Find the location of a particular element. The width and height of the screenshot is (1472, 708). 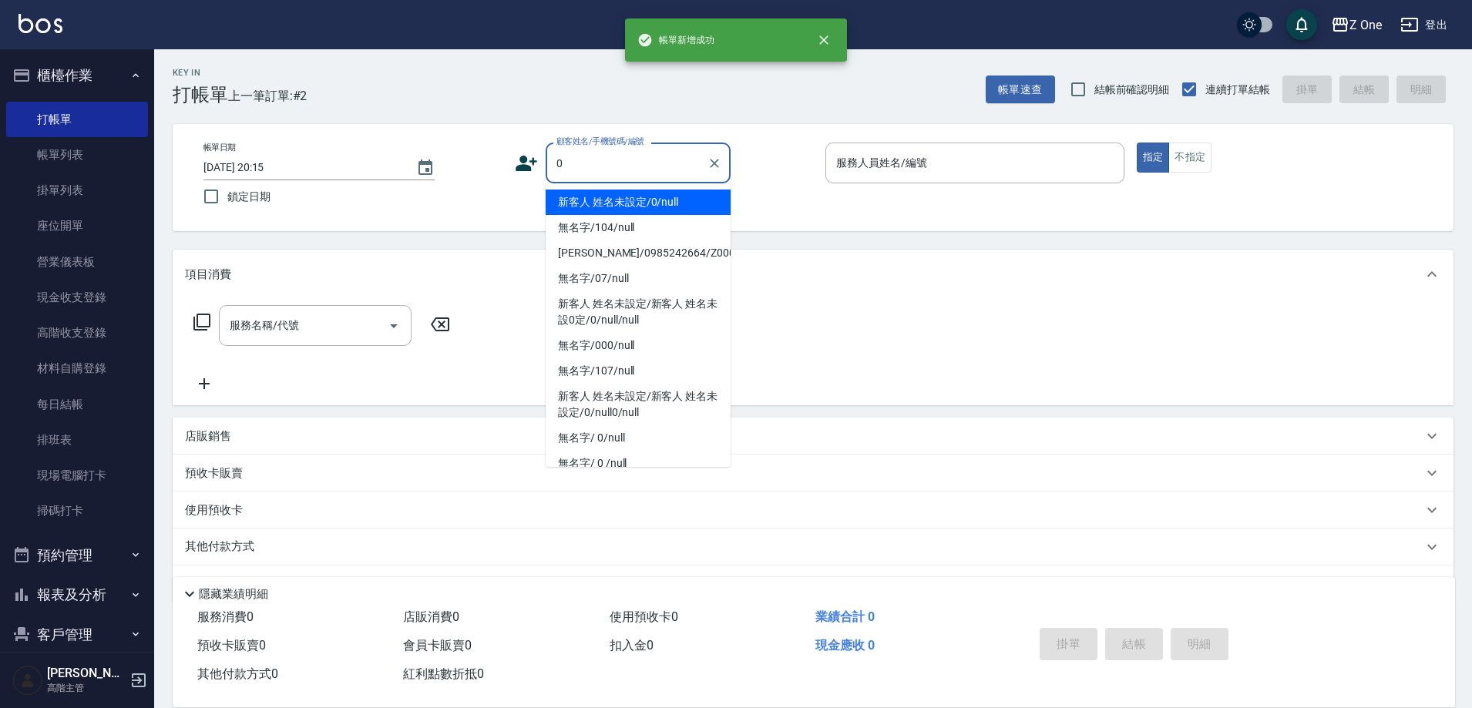

button: 不指定 is located at coordinates (1190, 157).